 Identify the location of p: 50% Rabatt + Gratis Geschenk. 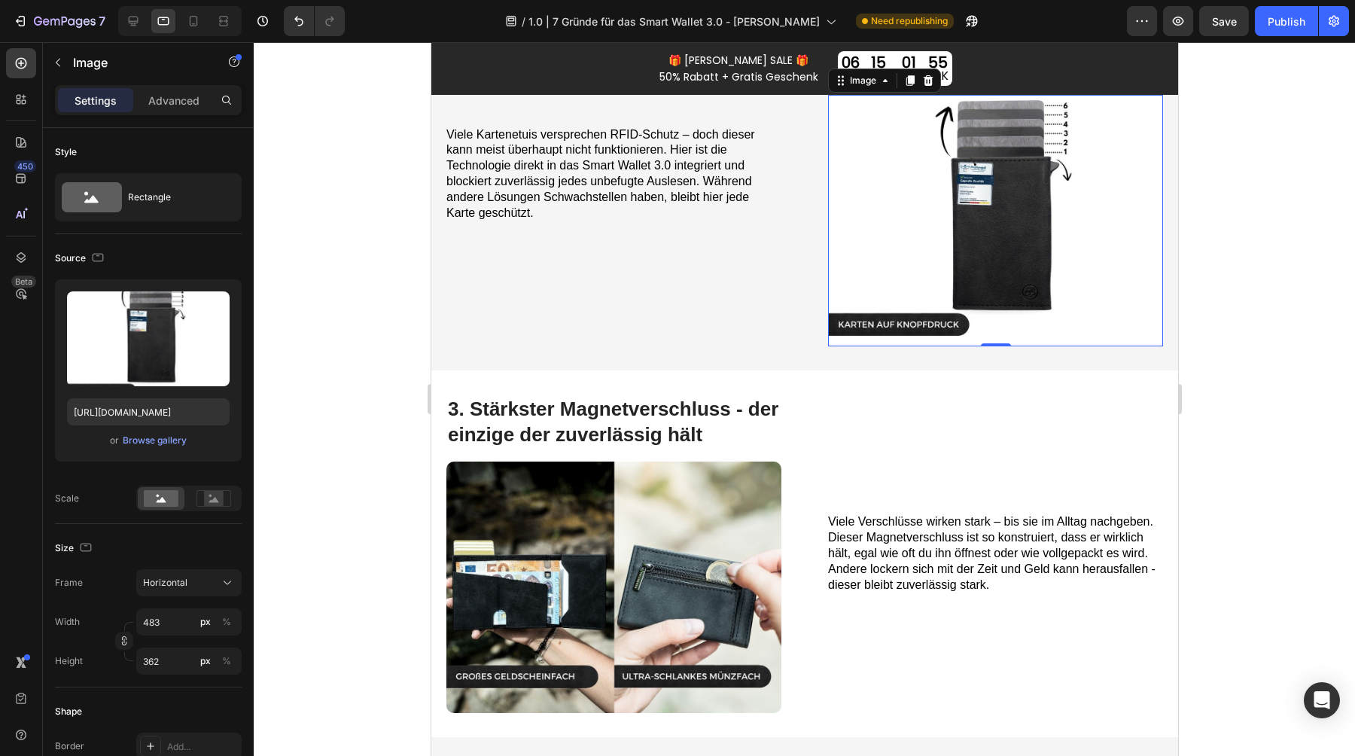
(307, 35).